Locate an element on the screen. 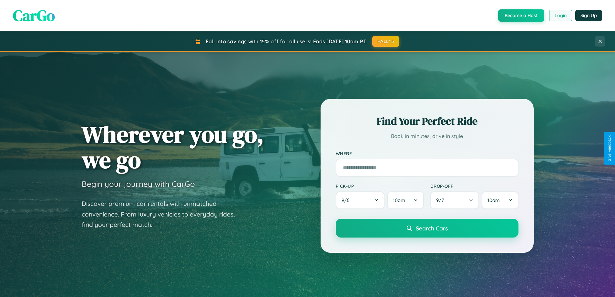 This screenshot has height=297, width=615. span: Search Cars is located at coordinates (432, 228).